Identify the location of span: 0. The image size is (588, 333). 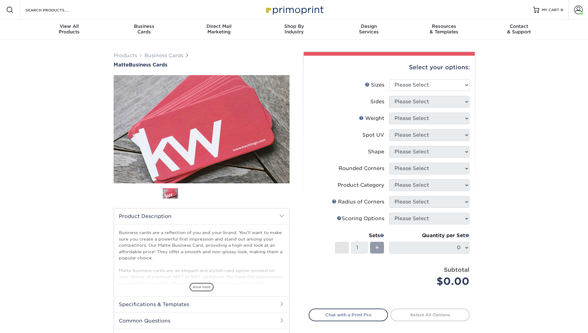
(562, 10).